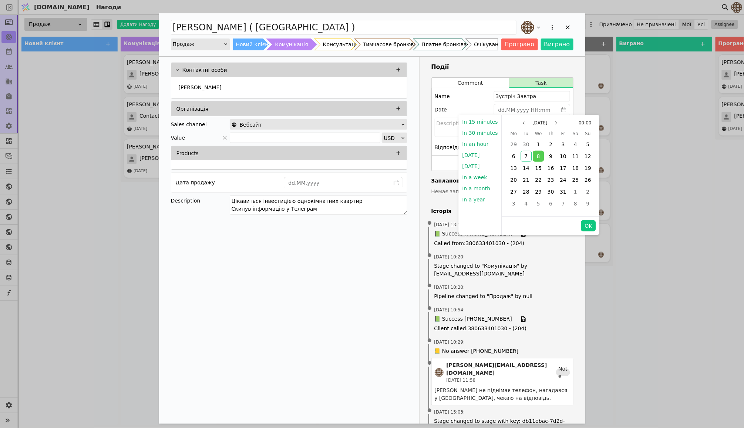 The height and width of the screenshot is (428, 744). I want to click on p: Немає запланованих завдань, so click(502, 191).